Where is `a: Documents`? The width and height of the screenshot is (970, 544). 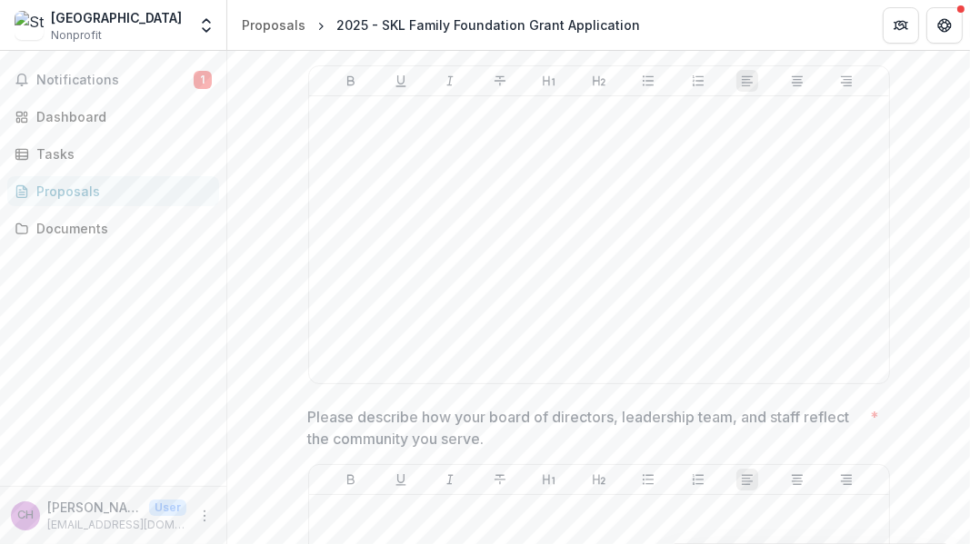 a: Documents is located at coordinates (113, 228).